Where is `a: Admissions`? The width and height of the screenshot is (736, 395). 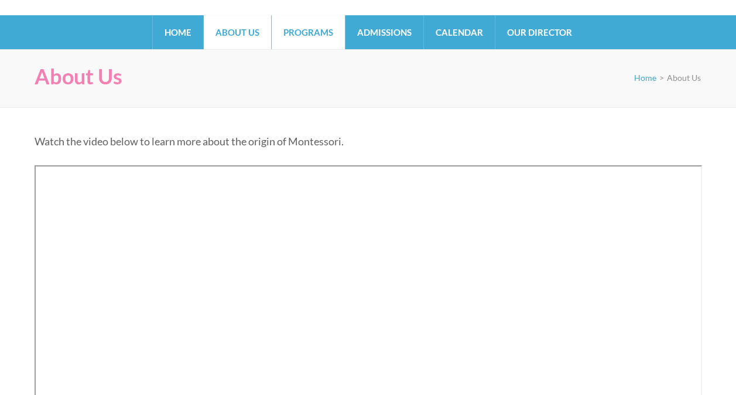 a: Admissions is located at coordinates (384, 32).